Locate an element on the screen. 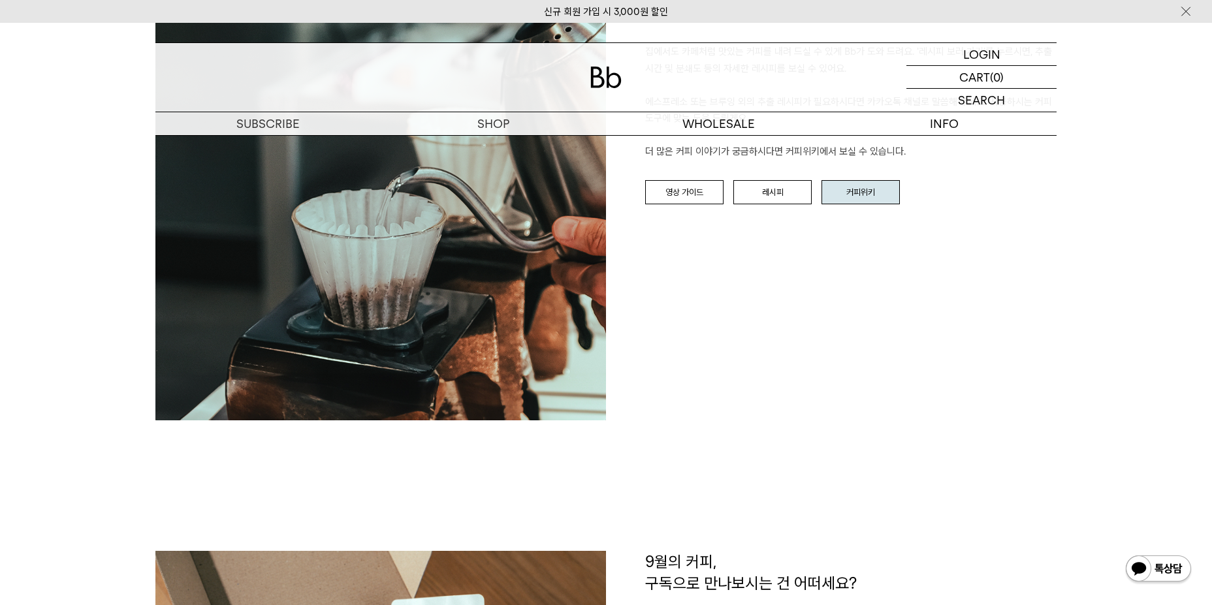 The height and width of the screenshot is (605, 1212). a: 커피위키 is located at coordinates (861, 193).